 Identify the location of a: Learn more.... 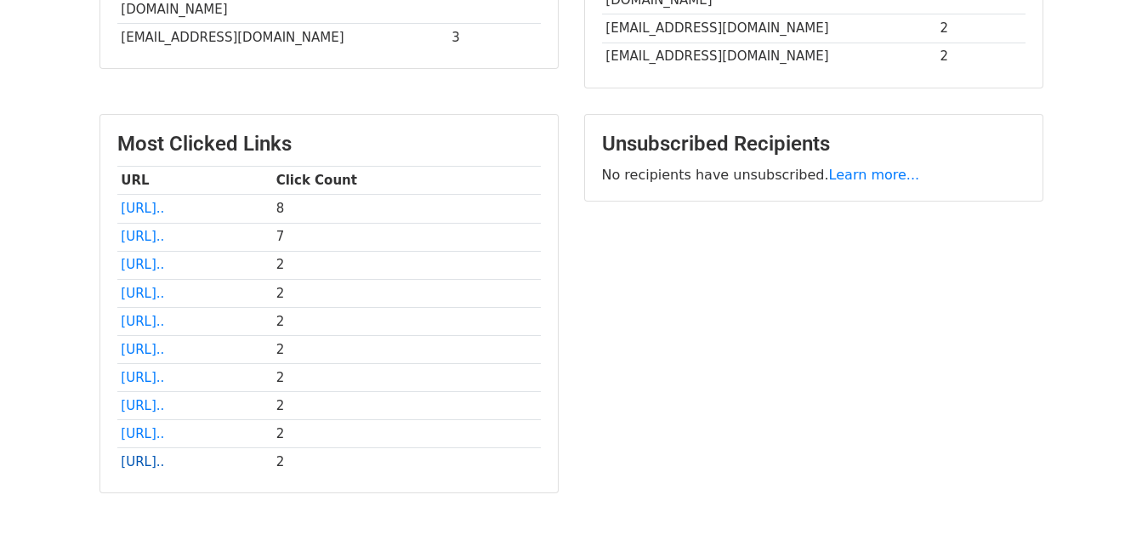
(874, 174).